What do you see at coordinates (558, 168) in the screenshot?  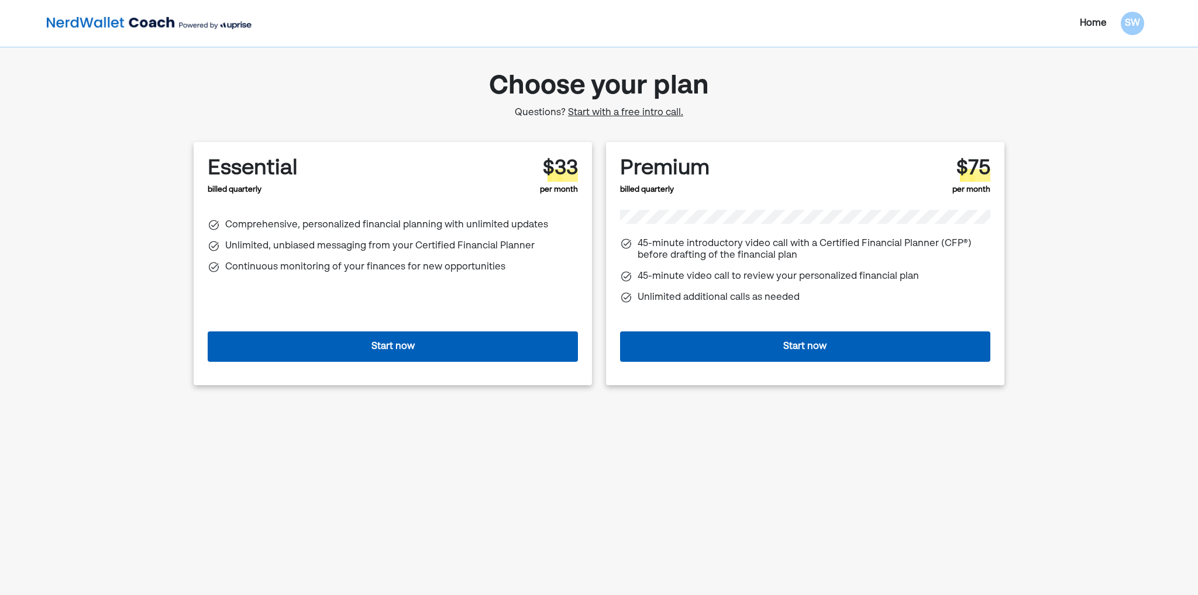 I see `div: $33` at bounding box center [558, 168].